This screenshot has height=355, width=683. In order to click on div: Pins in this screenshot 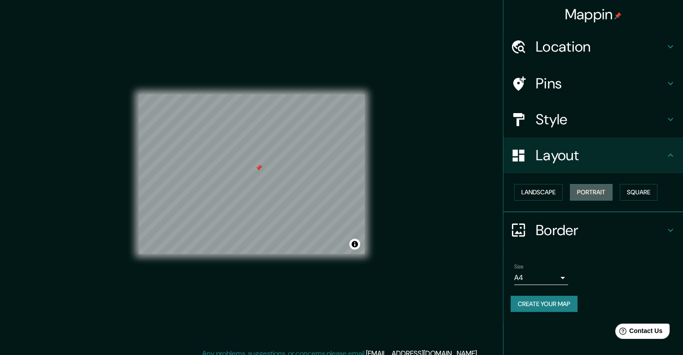, I will do `click(593, 84)`.